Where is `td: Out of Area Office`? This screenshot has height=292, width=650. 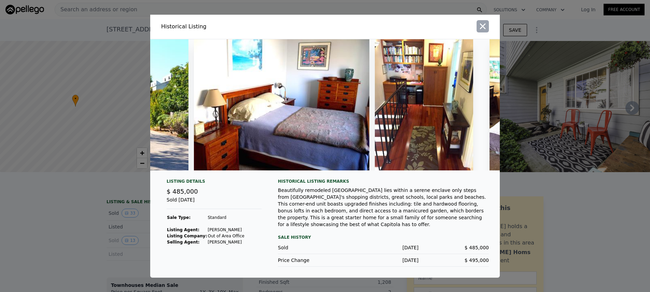
td: Out of Area Office is located at coordinates (226, 236).